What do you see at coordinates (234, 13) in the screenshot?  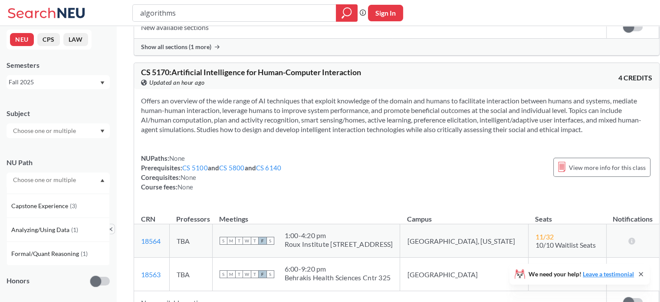 I see `input: Class, professor, course number, "phrase"` at bounding box center [234, 13].